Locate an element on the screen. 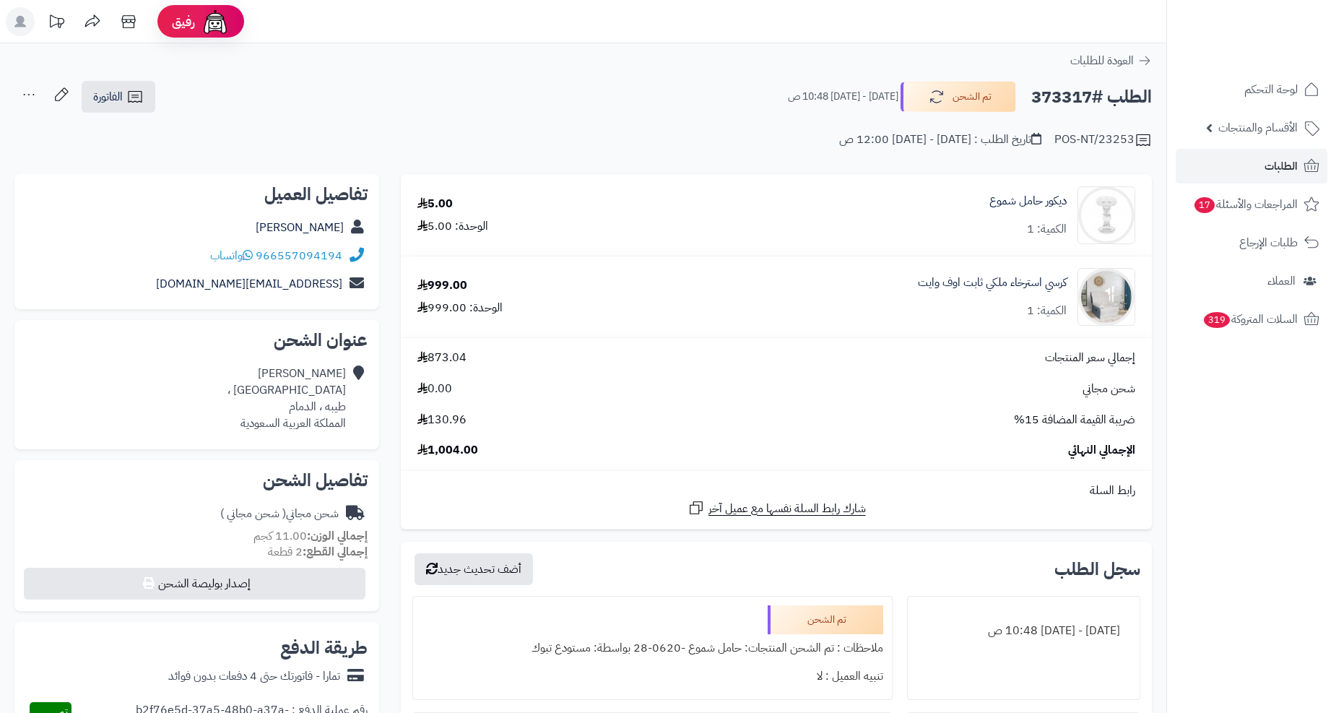 This screenshot has height=713, width=1336. a: كرسي استرخاء ملكي ثابت اوف وايت is located at coordinates (992, 282).